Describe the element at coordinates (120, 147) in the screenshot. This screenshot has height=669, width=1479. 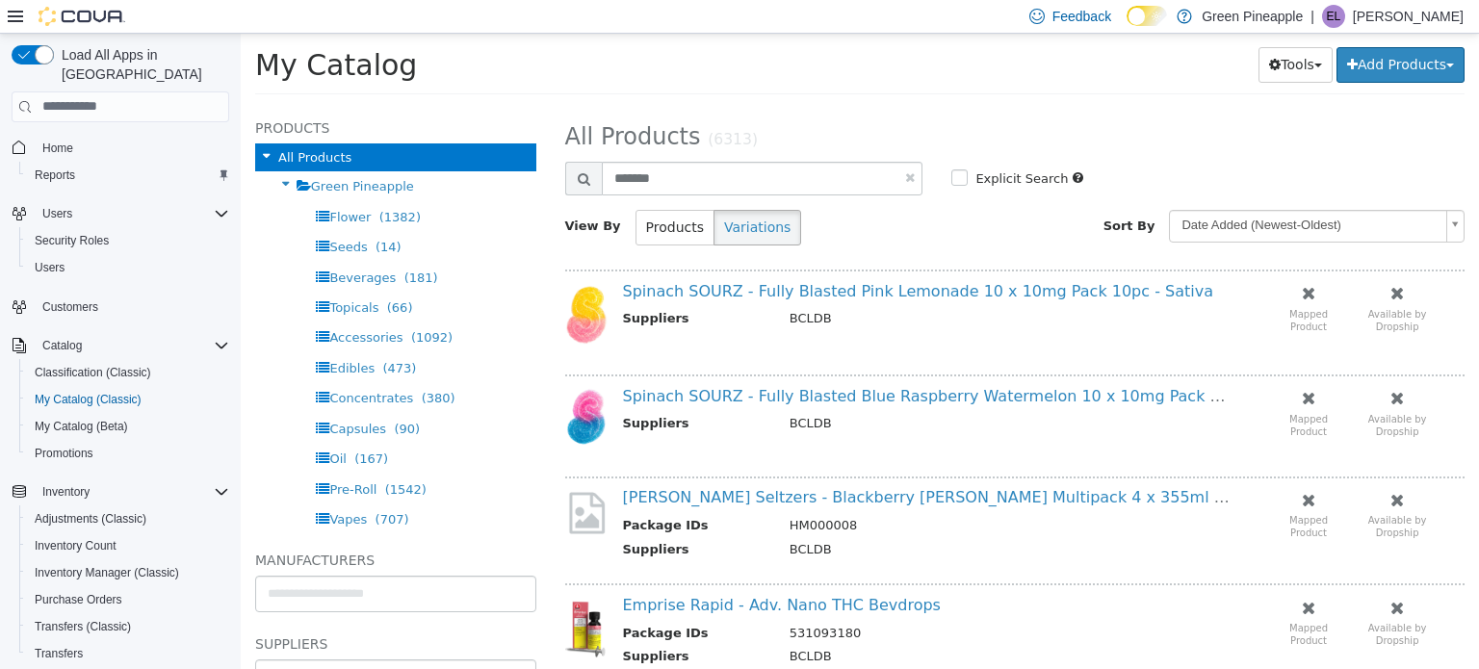
I see `button: Home` at that location.